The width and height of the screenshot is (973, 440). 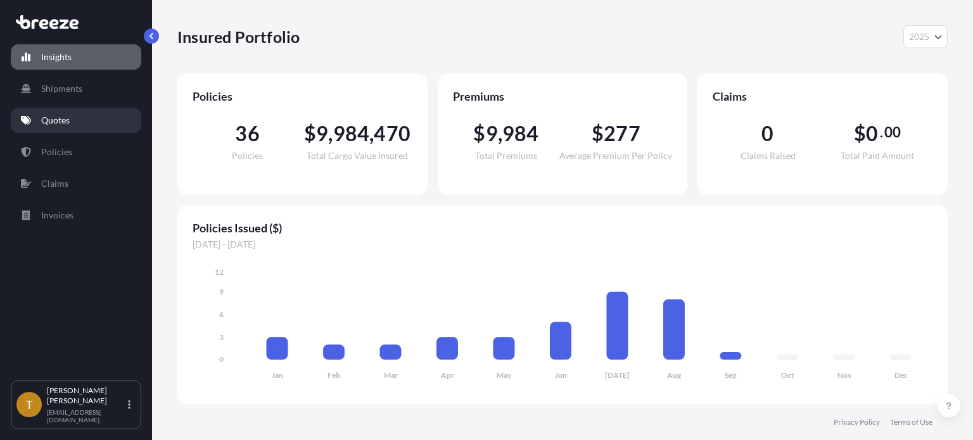 I want to click on span: T, so click(x=29, y=405).